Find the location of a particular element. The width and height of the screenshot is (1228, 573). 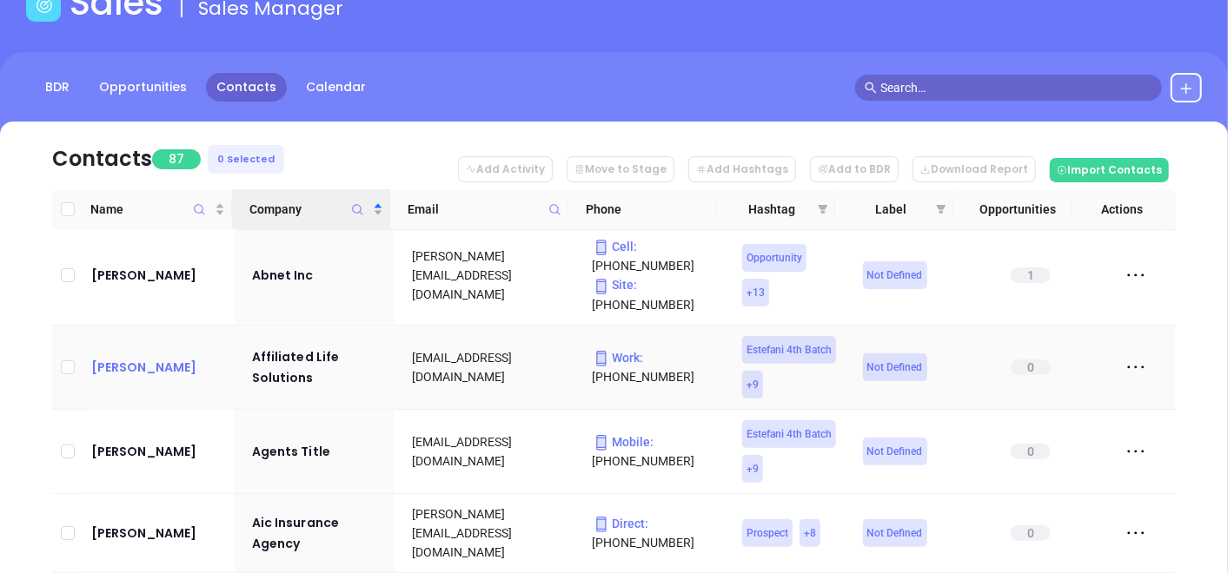

span: Hashtag is located at coordinates (771, 209).